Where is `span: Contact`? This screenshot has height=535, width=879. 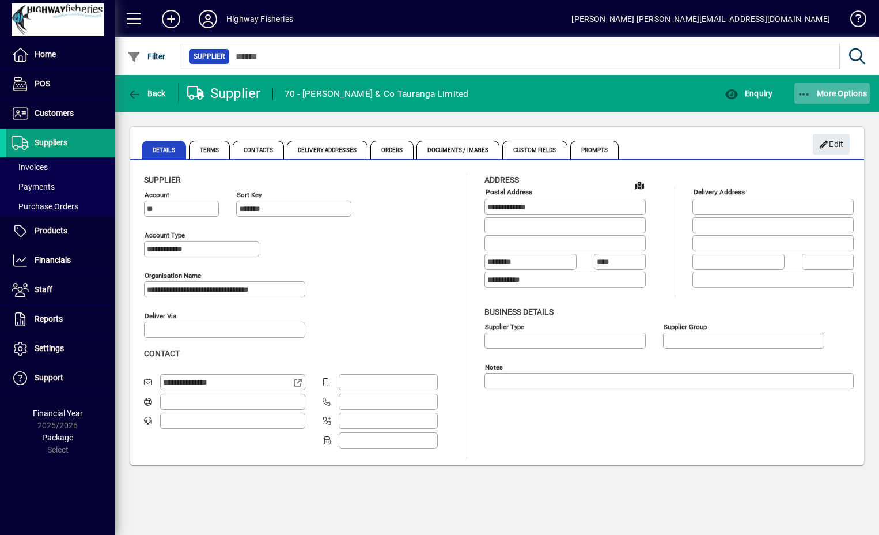 span: Contact is located at coordinates (162, 353).